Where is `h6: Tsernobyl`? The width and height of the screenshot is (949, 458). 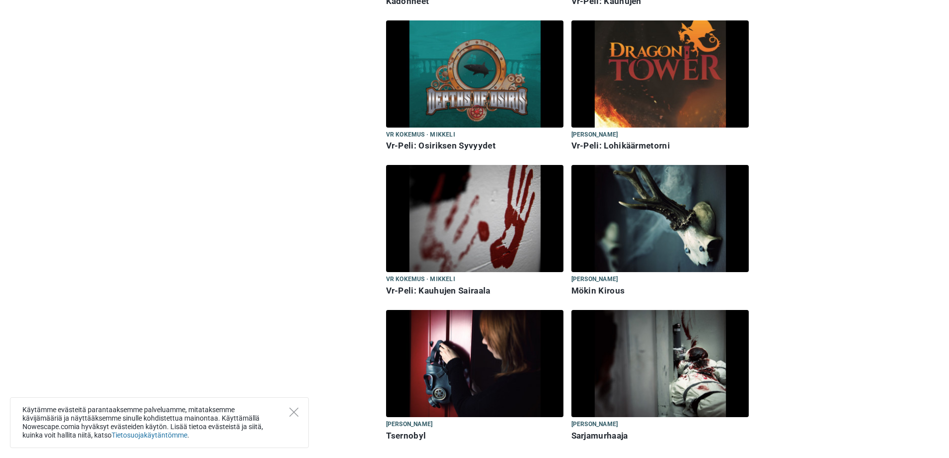 h6: Tsernobyl is located at coordinates (475, 435).